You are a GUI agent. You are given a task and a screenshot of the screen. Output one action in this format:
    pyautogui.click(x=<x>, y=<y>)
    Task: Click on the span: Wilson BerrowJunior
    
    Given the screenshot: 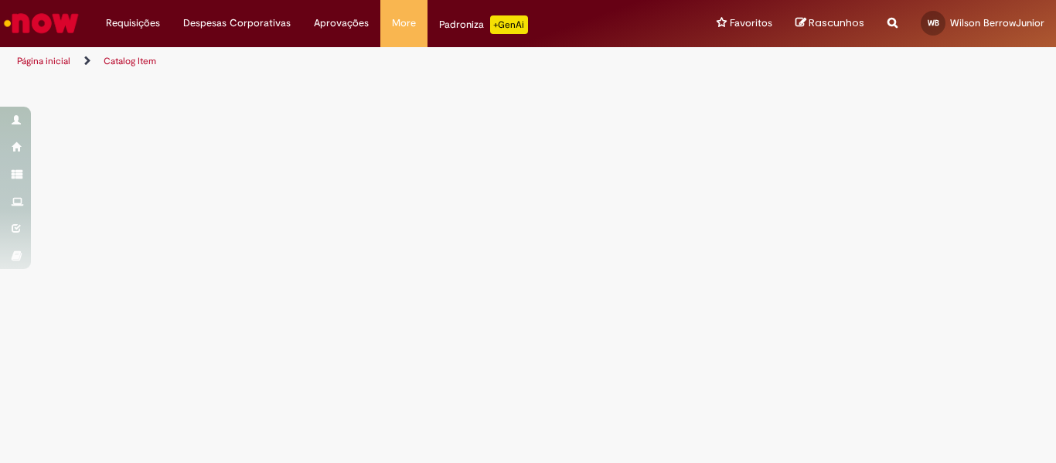 What is the action you would take?
    pyautogui.click(x=997, y=22)
    